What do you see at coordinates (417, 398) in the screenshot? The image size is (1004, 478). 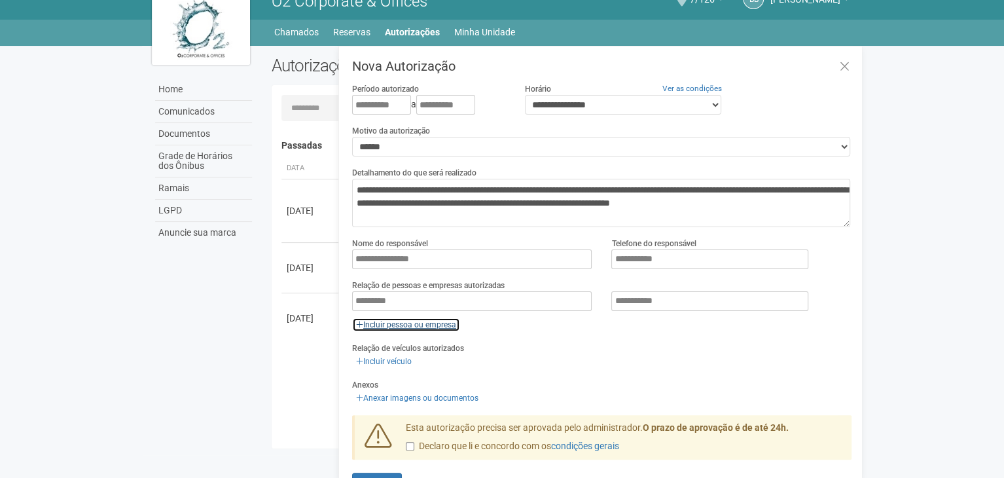 I see `a: Anexar imagens ou documentos` at bounding box center [417, 398].